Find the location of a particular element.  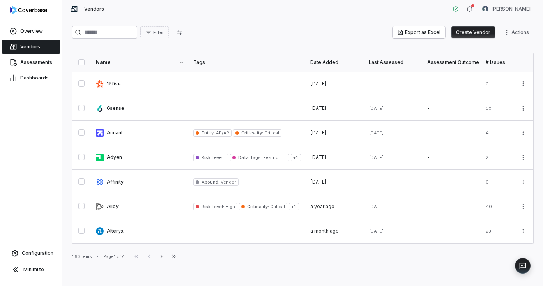

span: Dashboards is located at coordinates (34, 78).